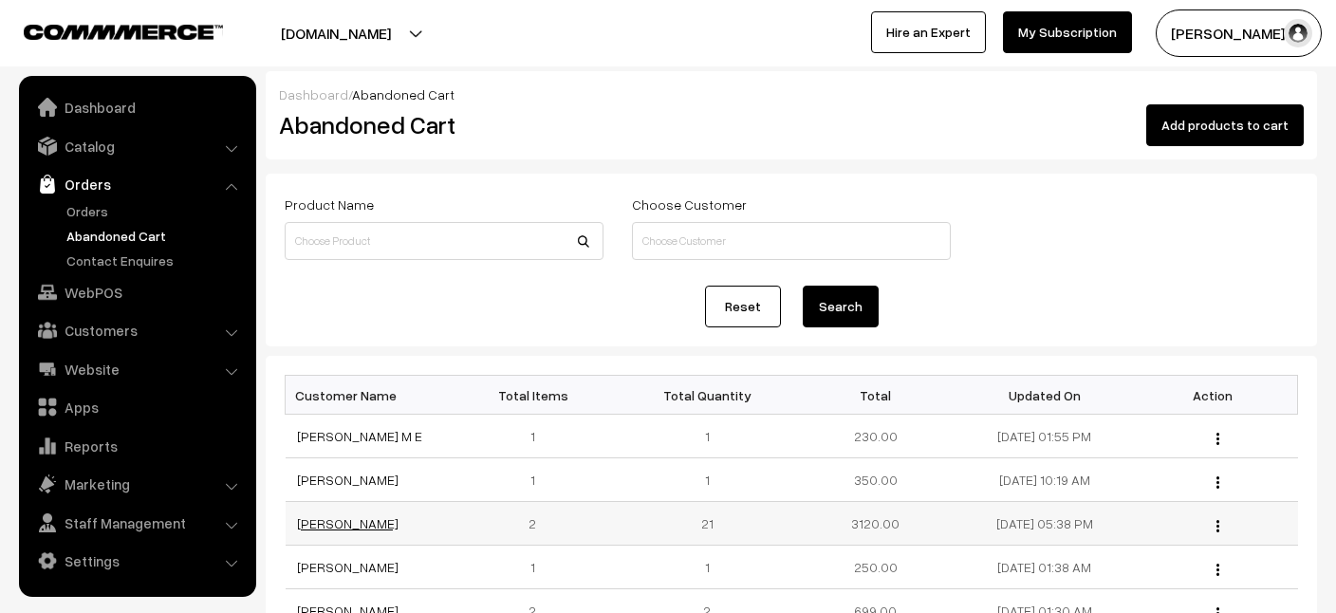  Describe the element at coordinates (137, 146) in the screenshot. I see `a: Catalog` at that location.